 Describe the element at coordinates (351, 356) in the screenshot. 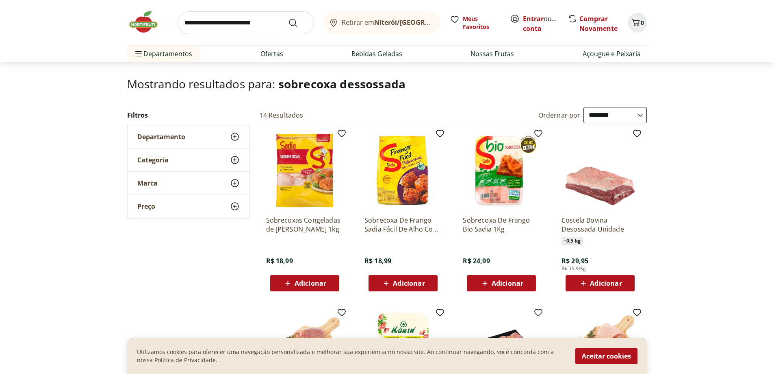

I see `p: Utilizamos cookies para oferecer uma navegação personalizada e melhorar sua experiencia no nosso ...` at that location.